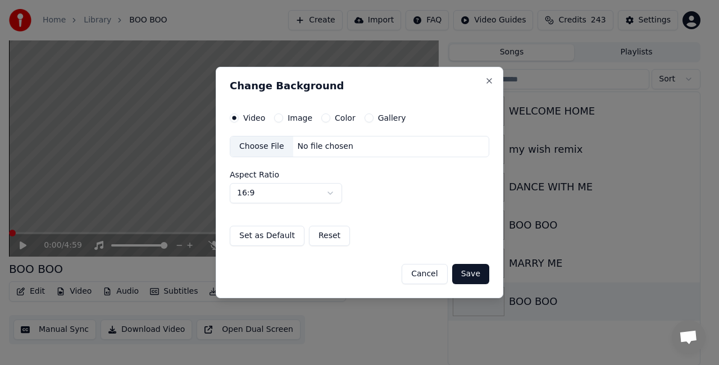 This screenshot has height=365, width=719. What do you see at coordinates (360, 86) in the screenshot?
I see `h2: Change Background` at bounding box center [360, 86].